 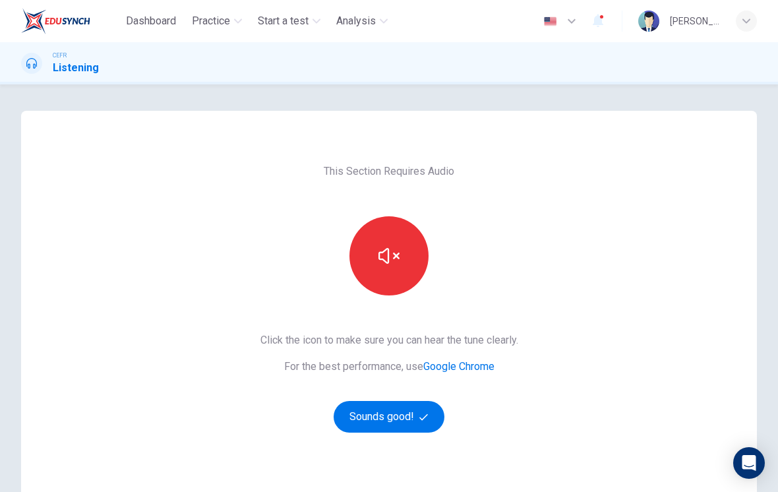 What do you see at coordinates (389, 367) in the screenshot?
I see `span: For the best performance, use` at bounding box center [389, 367].